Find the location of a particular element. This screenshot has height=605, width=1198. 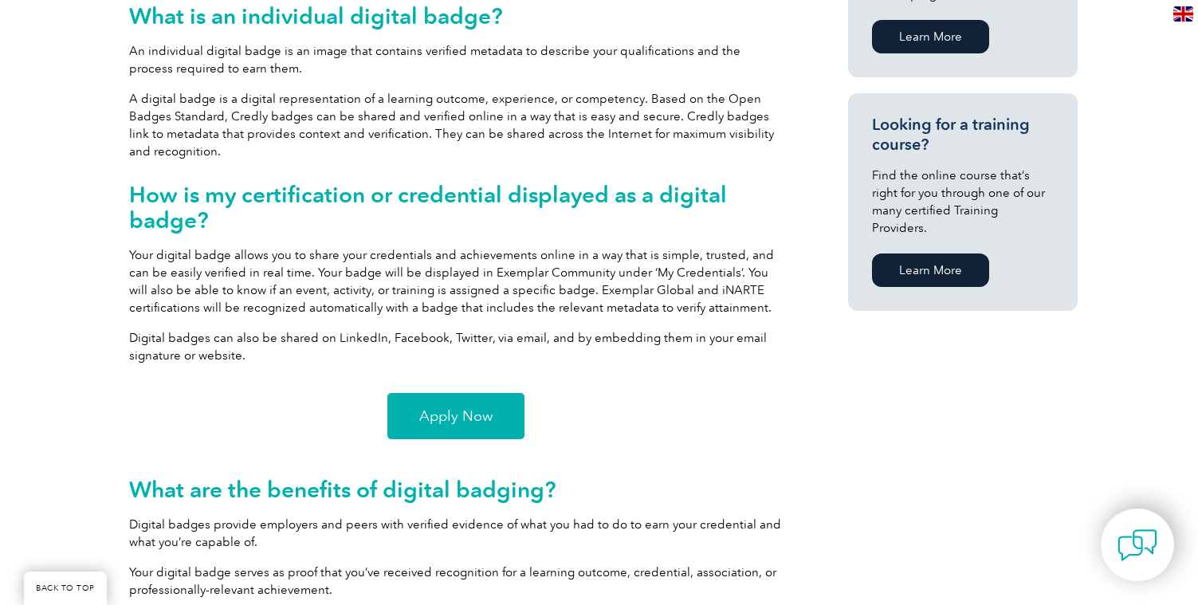

h2: How is my certification or credential displayed as a digital badge? is located at coordinates (456, 207).